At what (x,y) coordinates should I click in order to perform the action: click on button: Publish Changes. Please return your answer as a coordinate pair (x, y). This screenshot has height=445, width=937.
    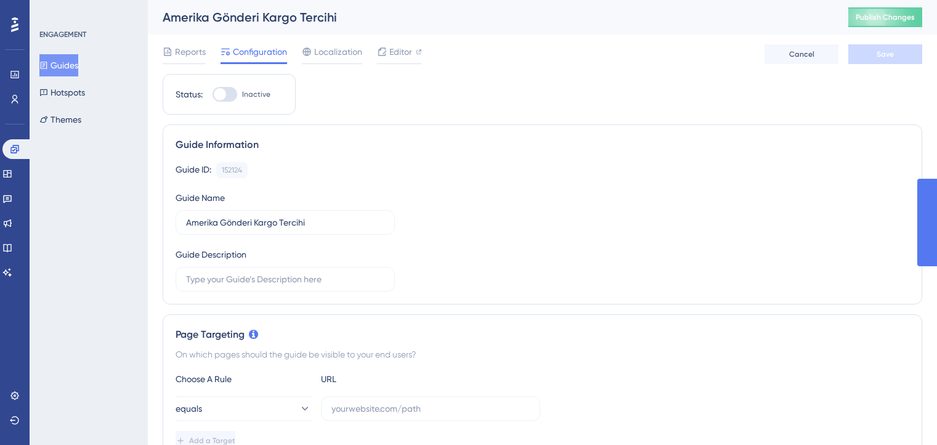
    Looking at the image, I should click on (885, 17).